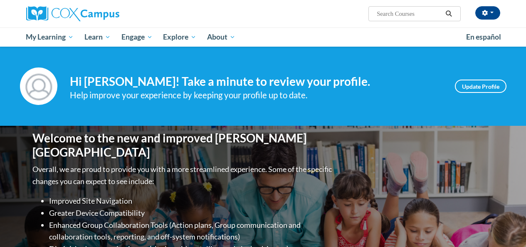  I want to click on div: Main menu, so click(263, 37).